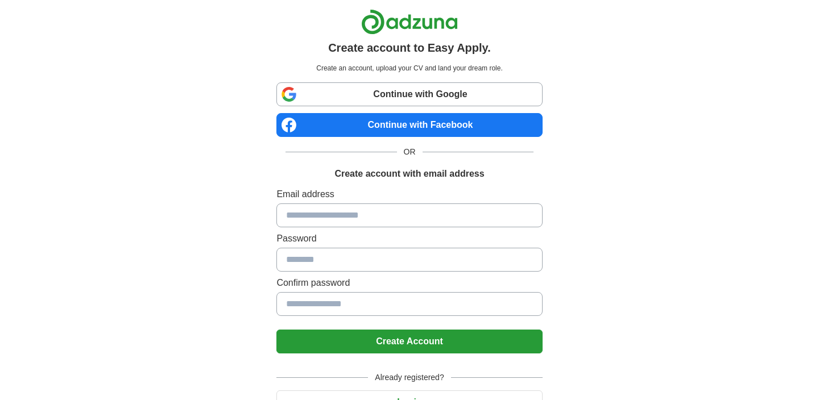 This screenshot has height=400, width=819. I want to click on span: Already registered?, so click(409, 378).